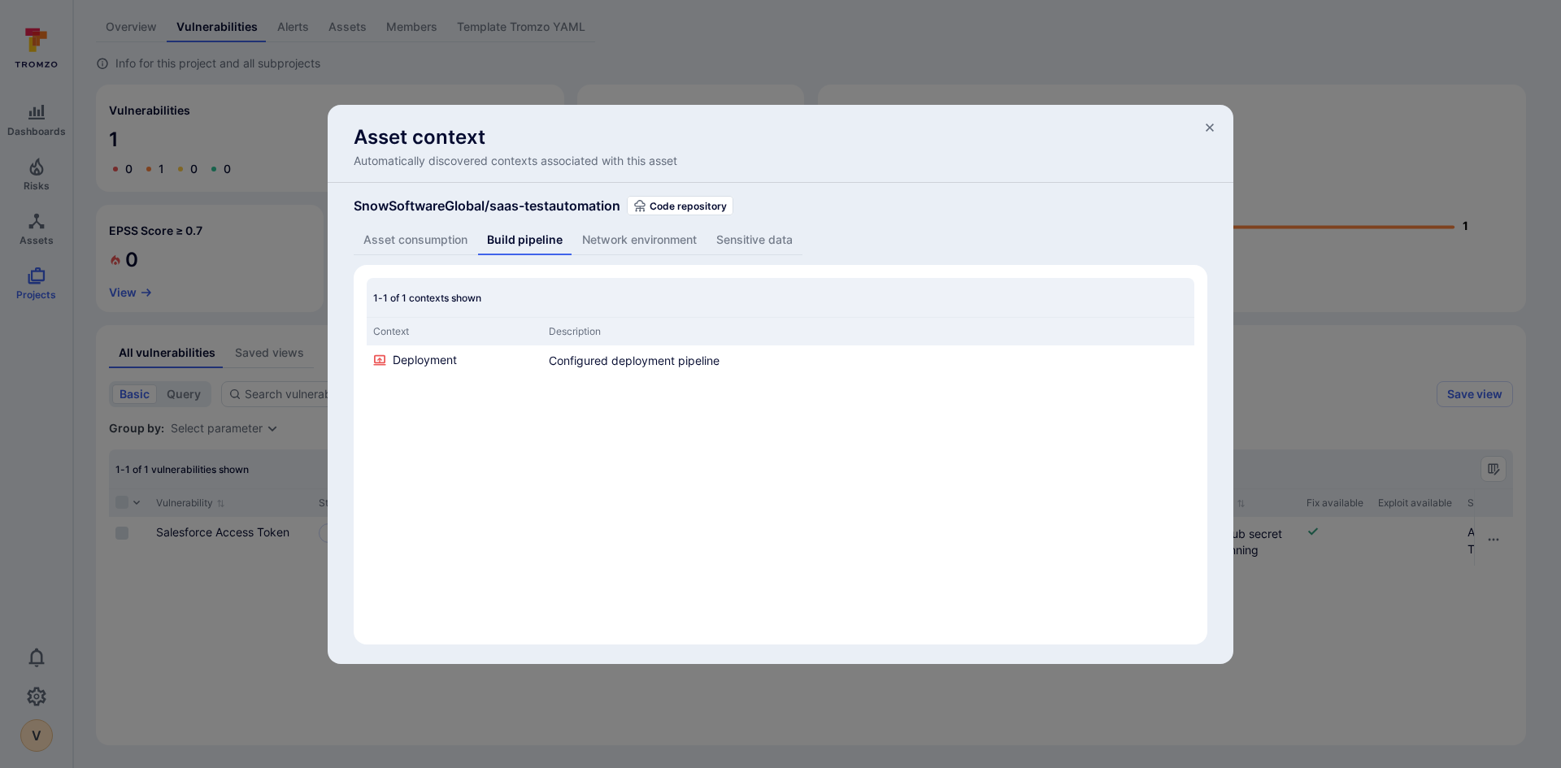 The height and width of the screenshot is (768, 1561). Describe the element at coordinates (868, 332) in the screenshot. I see `div: Description` at that location.